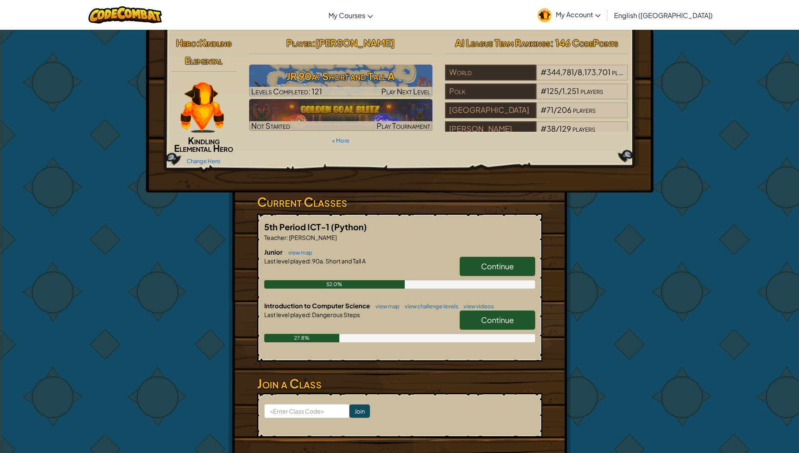 The height and width of the screenshot is (453, 799). What do you see at coordinates (476, 306) in the screenshot?
I see `a: view videos` at bounding box center [476, 306].